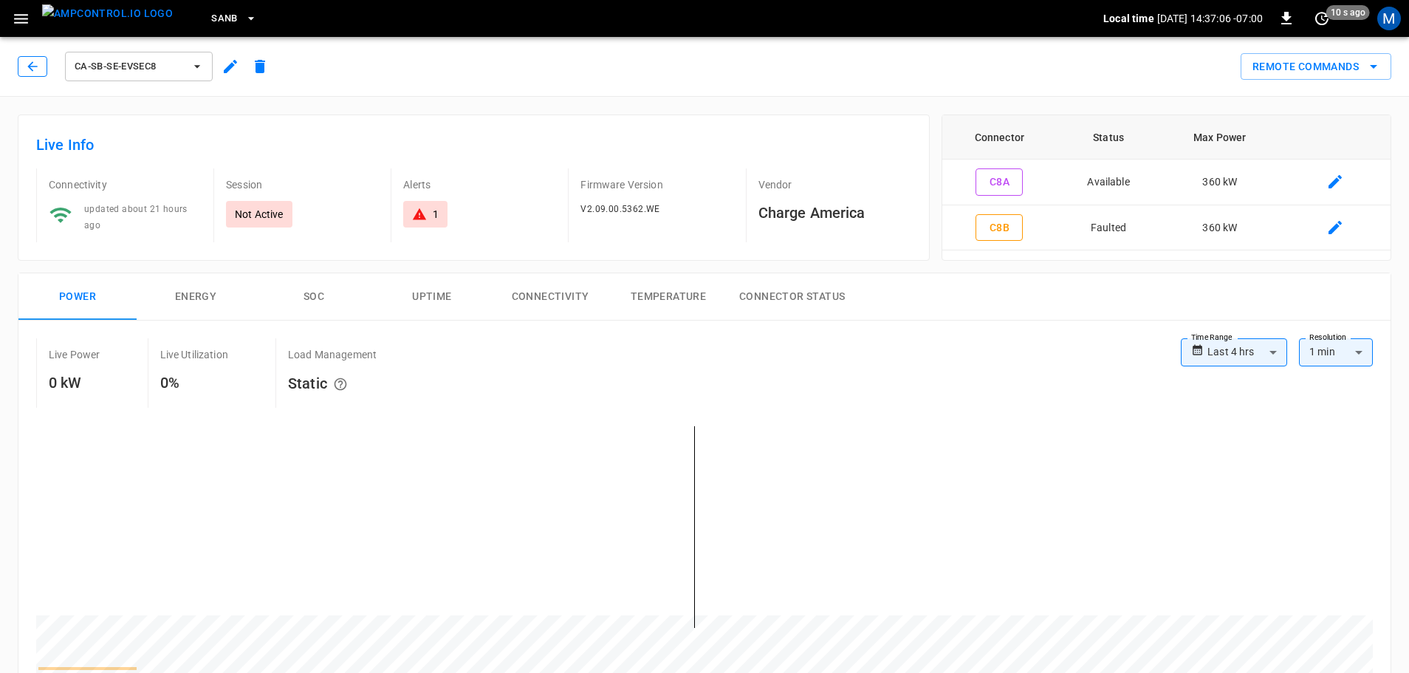 This screenshot has height=673, width=1409. I want to click on p: Session, so click(302, 185).